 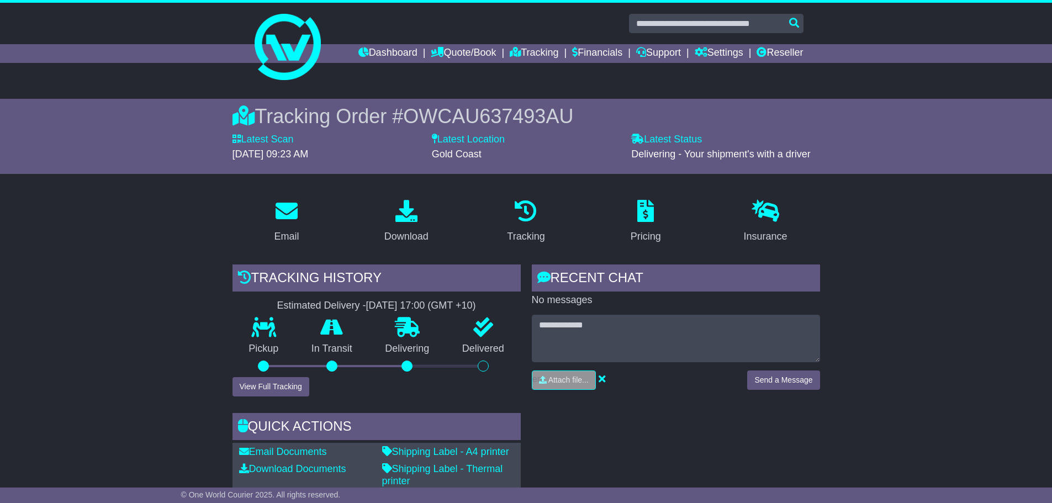 What do you see at coordinates (407, 236) in the screenshot?
I see `div: Download` at bounding box center [407, 236].